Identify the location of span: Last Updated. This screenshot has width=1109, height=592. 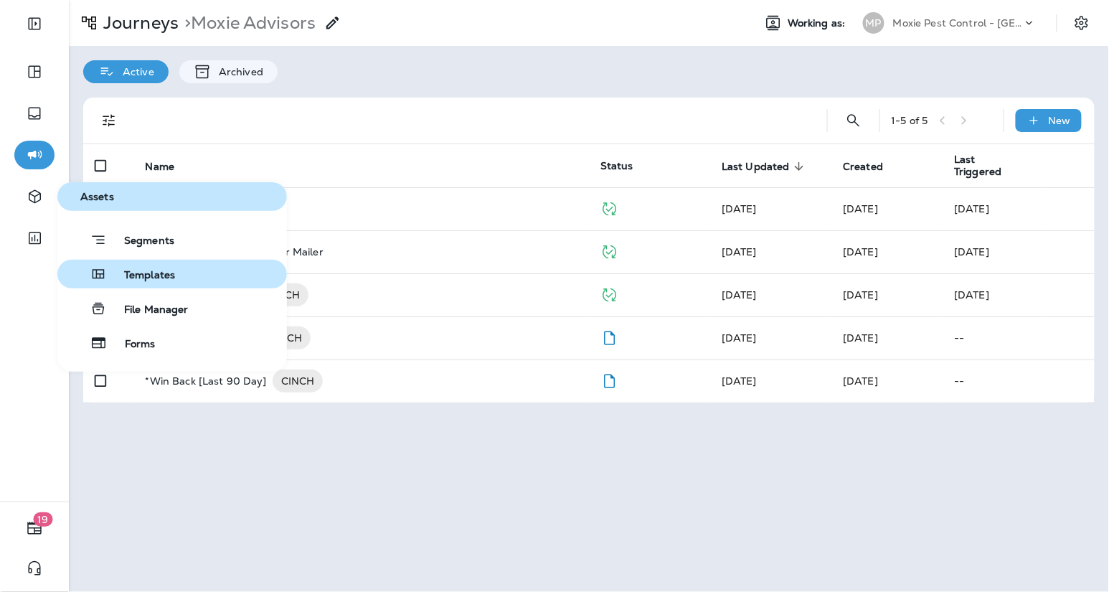
(756, 166).